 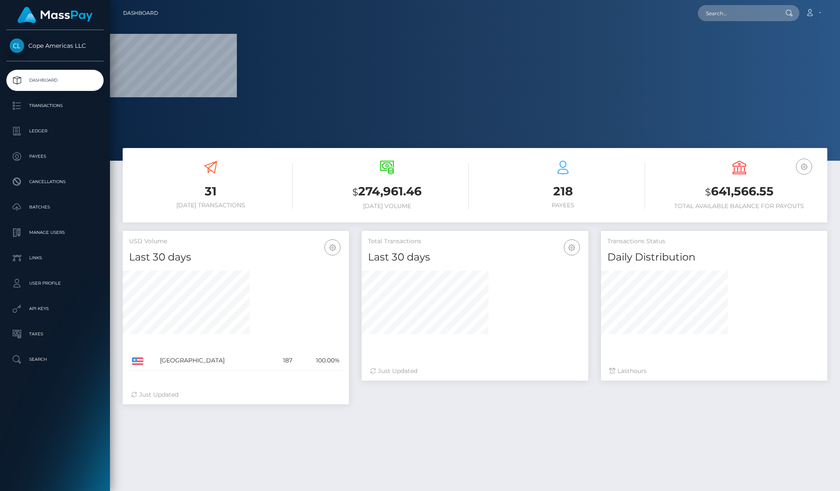 What do you see at coordinates (55, 360) in the screenshot?
I see `a: Search` at bounding box center [55, 360].